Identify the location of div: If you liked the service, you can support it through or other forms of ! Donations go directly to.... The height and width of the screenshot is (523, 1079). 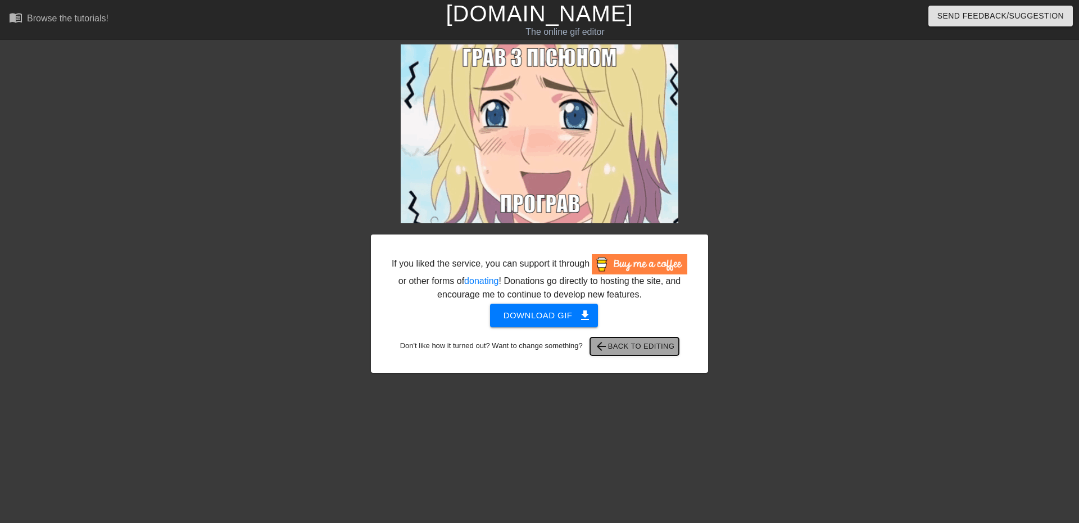
(539, 278).